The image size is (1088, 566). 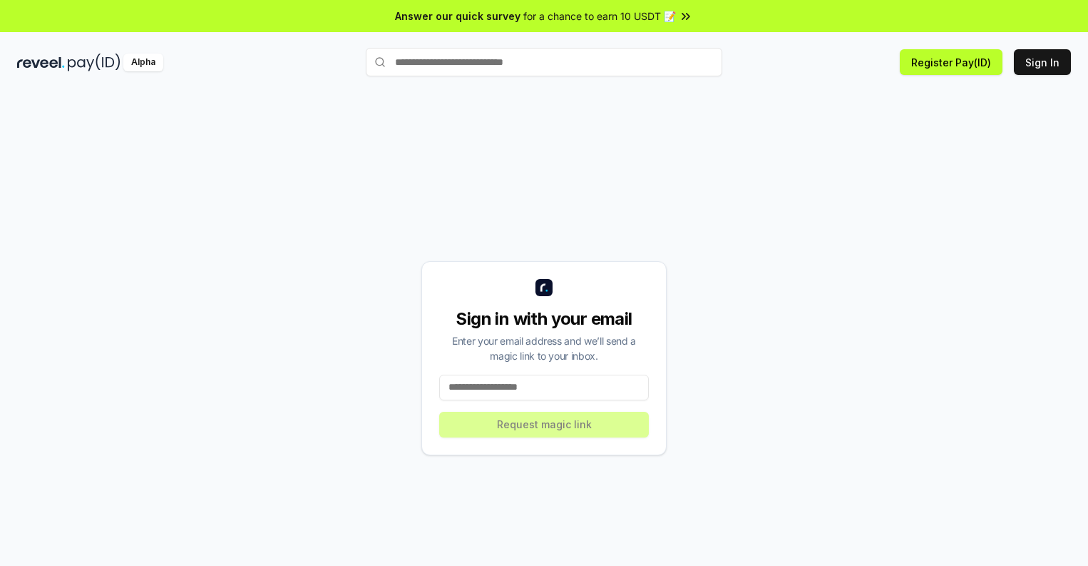 What do you see at coordinates (1043, 62) in the screenshot?
I see `button: Sign In` at bounding box center [1043, 62].